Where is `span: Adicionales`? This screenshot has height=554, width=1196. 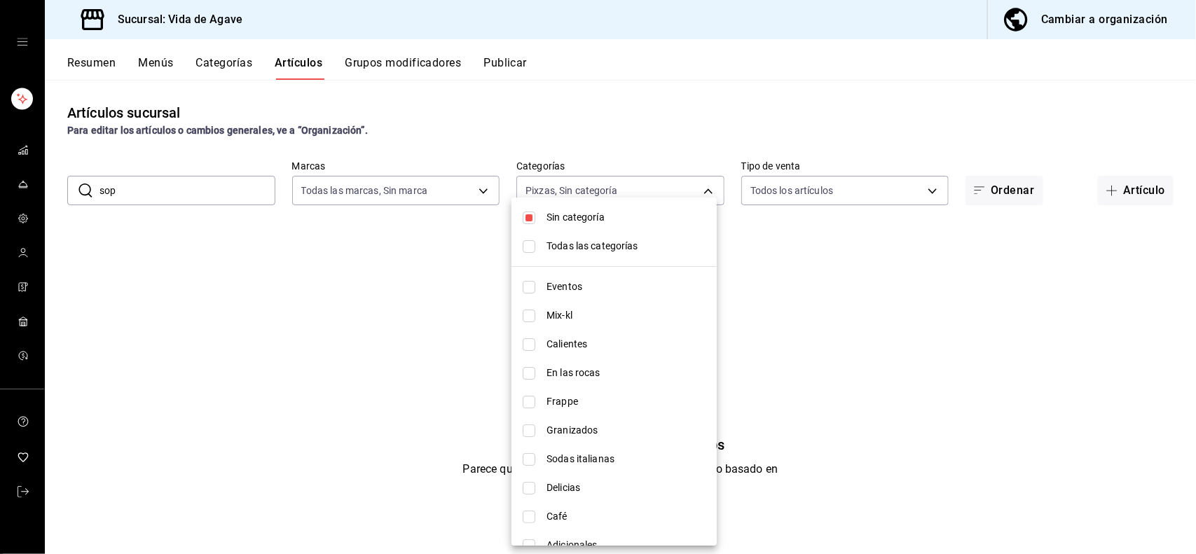 span: Adicionales is located at coordinates (626, 545).